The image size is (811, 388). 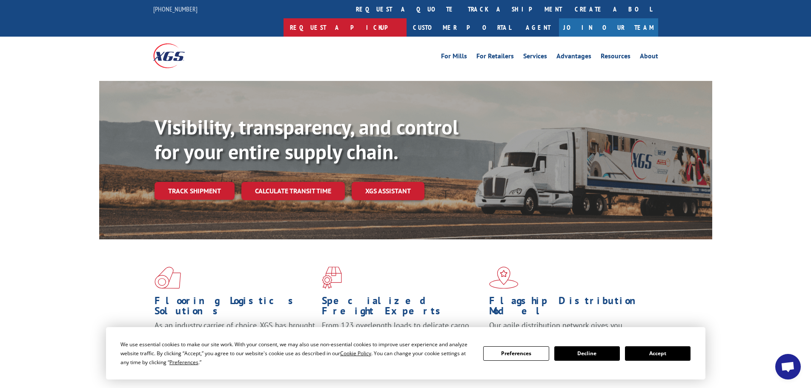 I want to click on a: Track shipment, so click(x=195, y=191).